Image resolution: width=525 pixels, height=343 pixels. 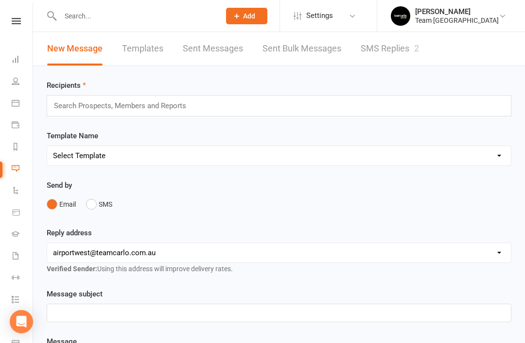 What do you see at coordinates (22, 126) in the screenshot?
I see `a: Payments` at bounding box center [22, 126].